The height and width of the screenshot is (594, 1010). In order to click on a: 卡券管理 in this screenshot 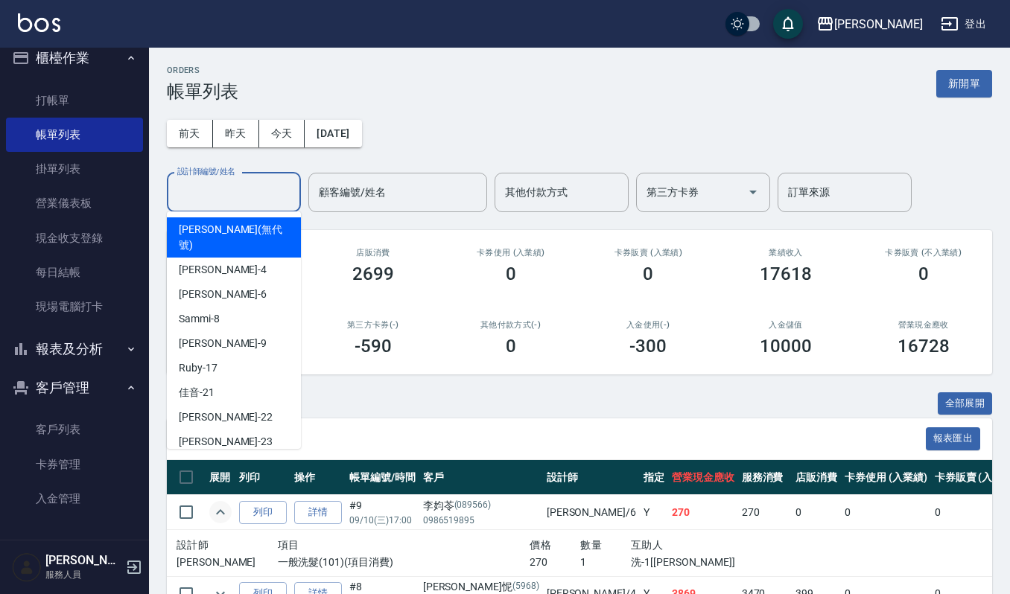, I will do `click(74, 465)`.